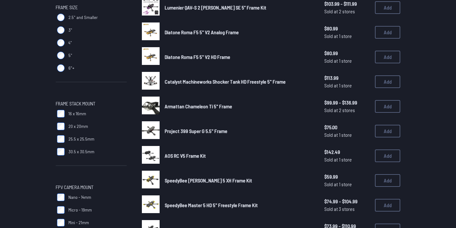  I want to click on span: Frame Stack Mount, so click(75, 104).